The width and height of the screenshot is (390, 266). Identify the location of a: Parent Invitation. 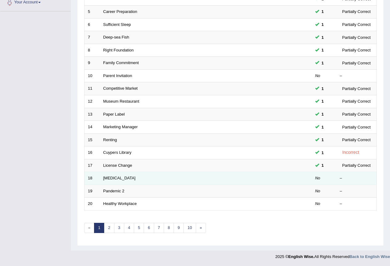
(118, 76).